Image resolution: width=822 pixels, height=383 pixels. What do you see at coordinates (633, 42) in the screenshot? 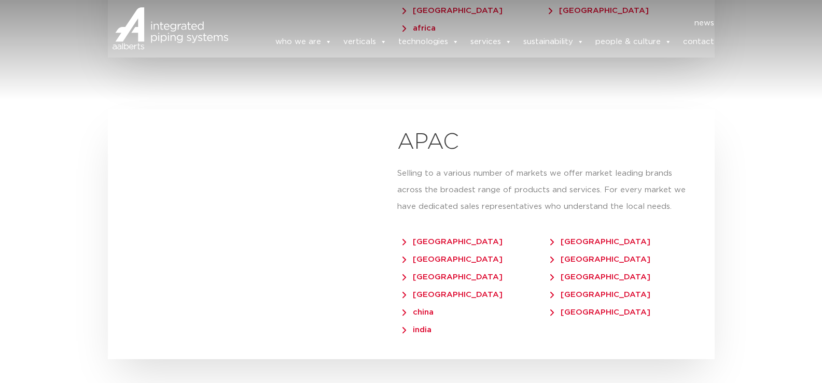
I see `a: people & culture` at bounding box center [633, 42].